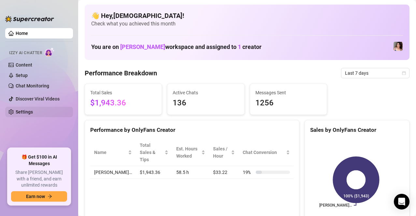 This screenshot has width=416, height=216. I want to click on div: Sales by OnlyFans Creator, so click(357, 130).